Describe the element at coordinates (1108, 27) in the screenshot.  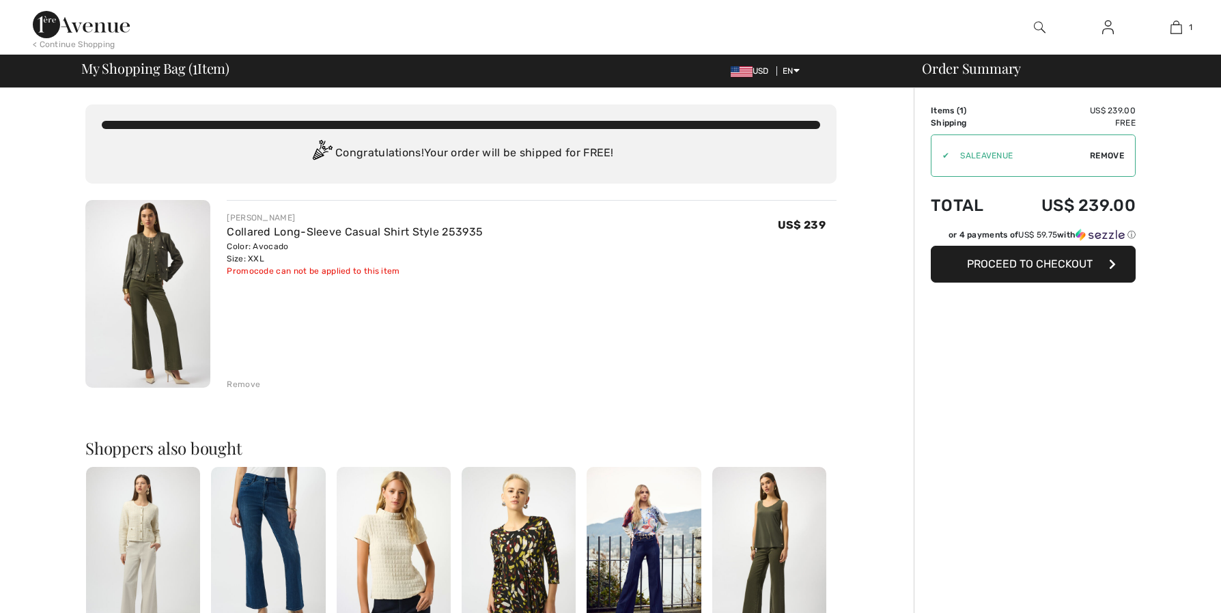
I see `img: My Info` at that location.